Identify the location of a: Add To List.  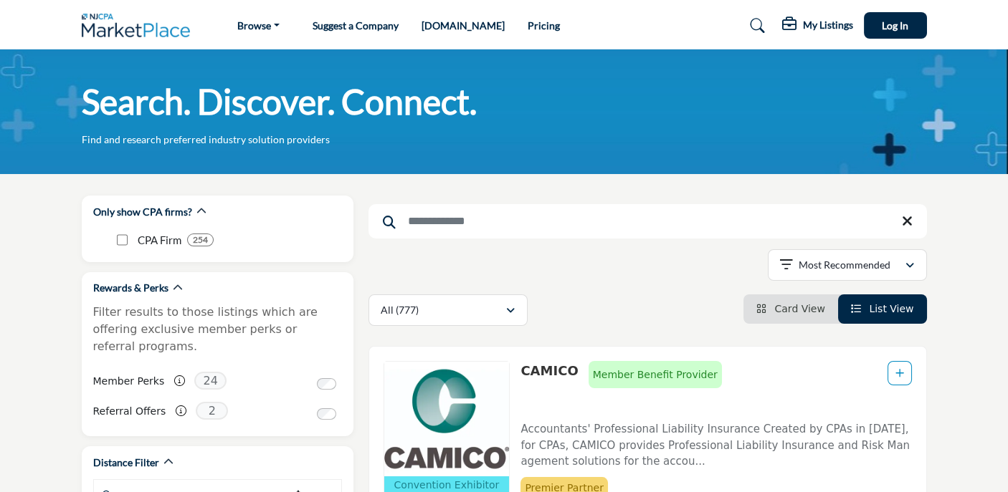
(899, 373).